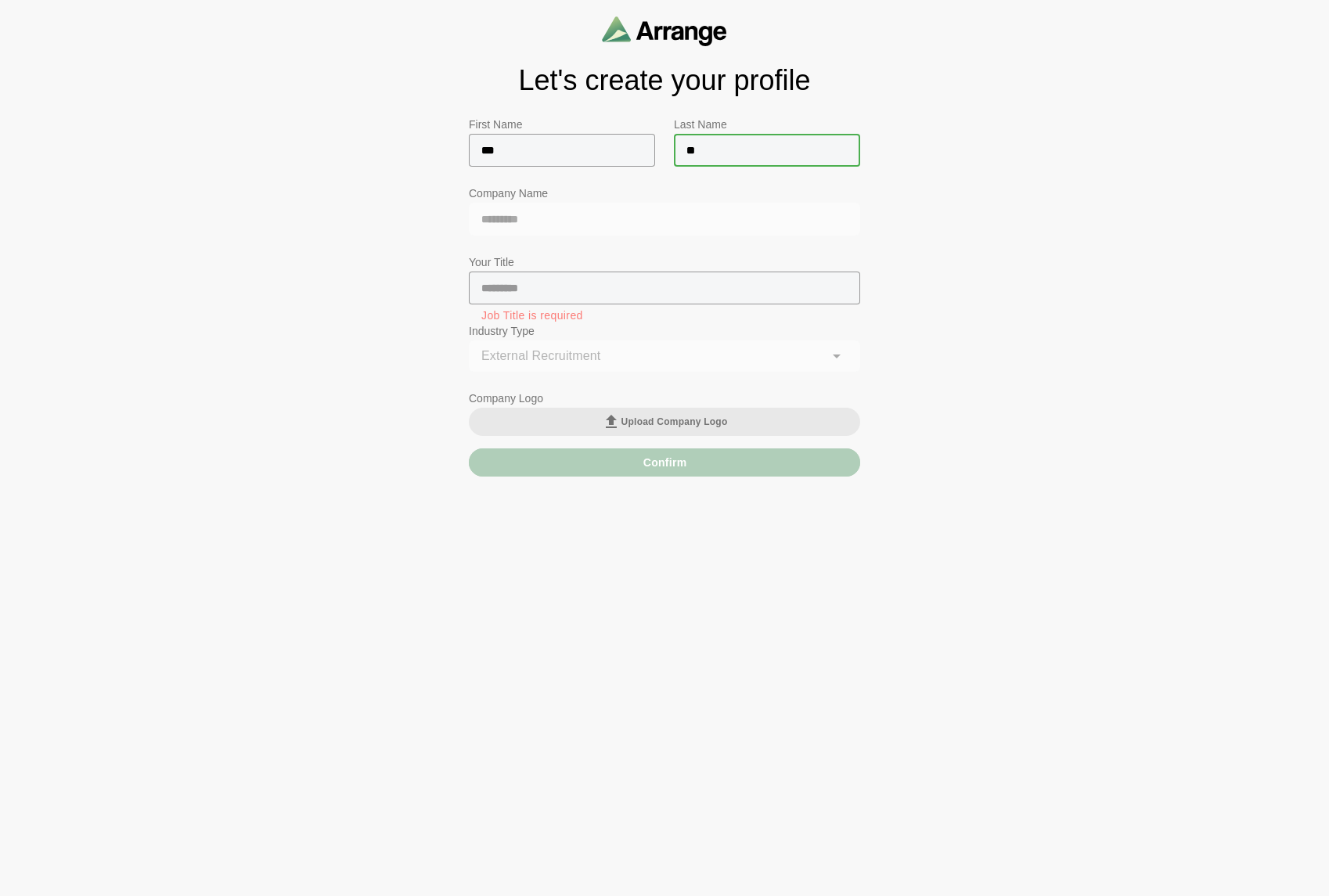 This screenshot has height=896, width=1329. I want to click on button: Upload Company Logo, so click(665, 422).